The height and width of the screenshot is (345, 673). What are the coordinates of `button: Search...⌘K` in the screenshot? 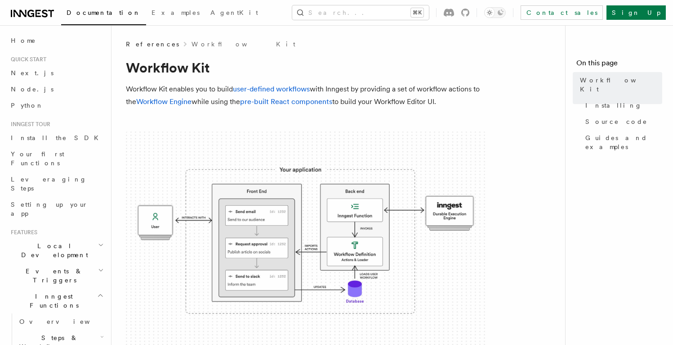 It's located at (361, 13).